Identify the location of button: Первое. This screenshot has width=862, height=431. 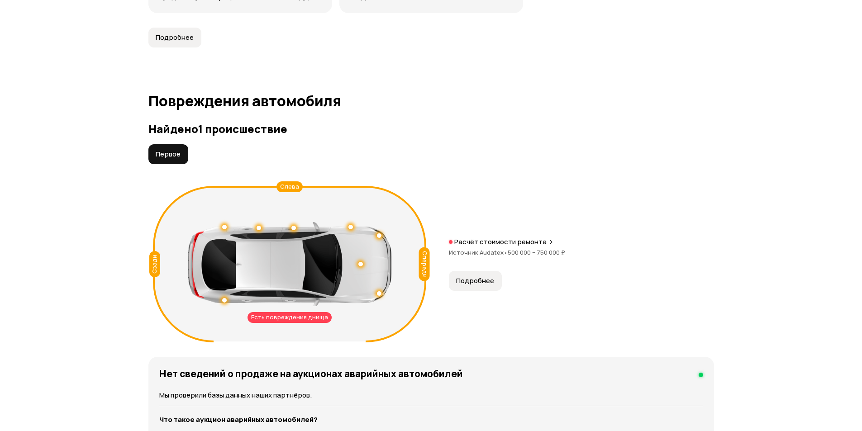
(168, 154).